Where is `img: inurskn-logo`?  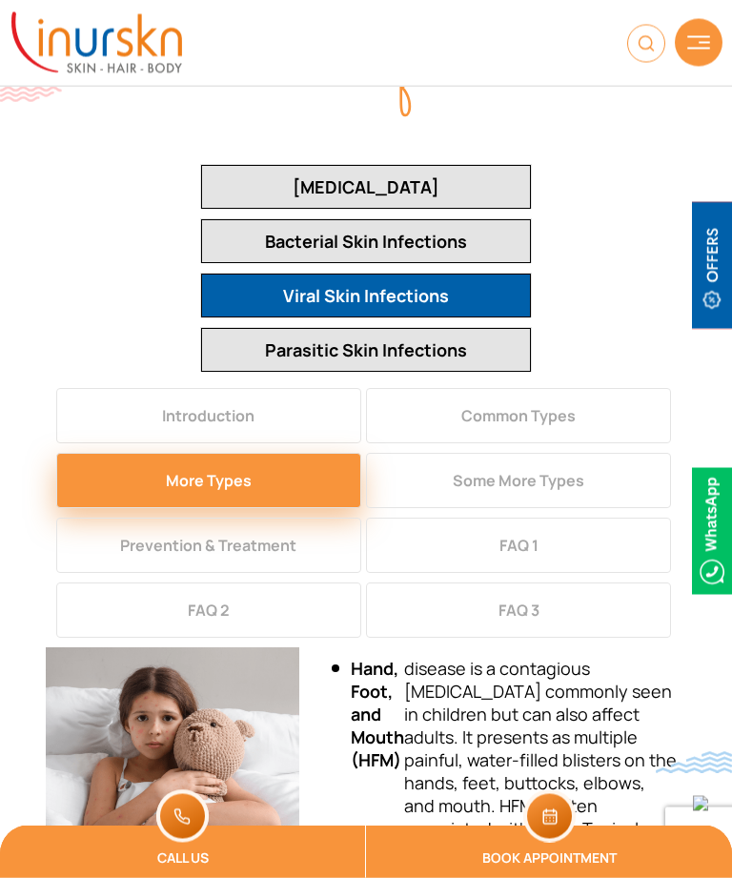 img: inurskn-logo is located at coordinates (96, 43).